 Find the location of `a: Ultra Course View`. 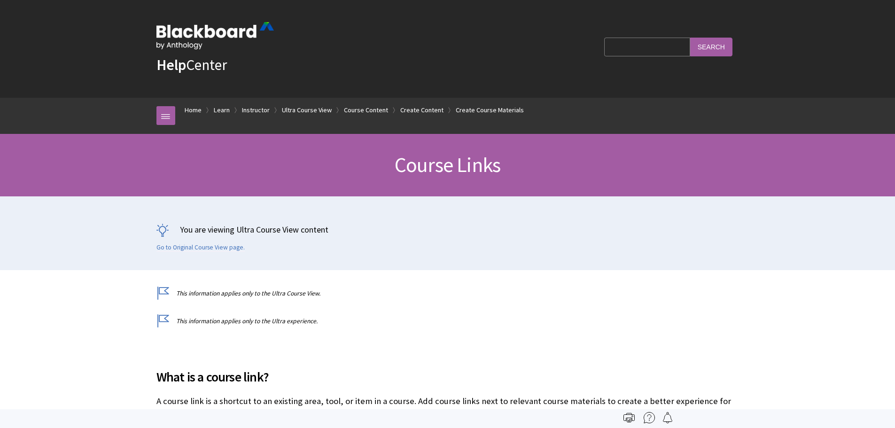

a: Ultra Course View is located at coordinates (307, 110).